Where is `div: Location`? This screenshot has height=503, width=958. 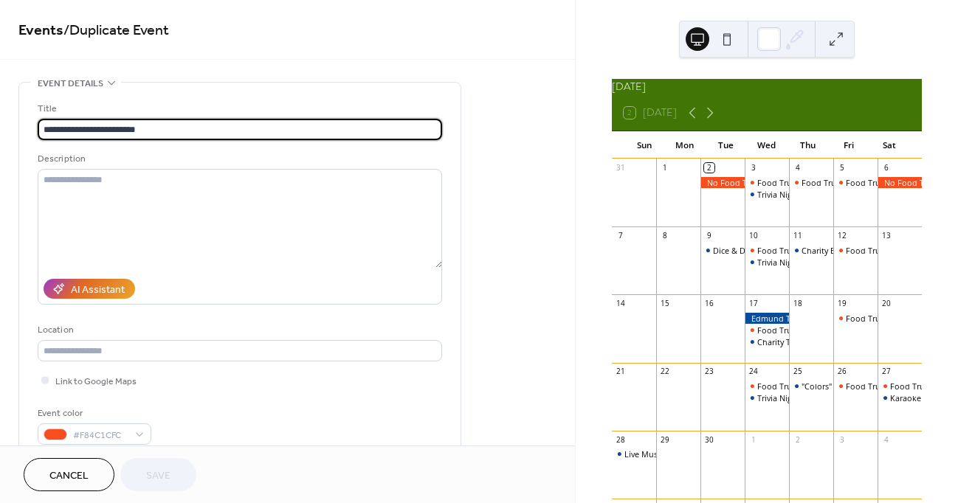
div: Location is located at coordinates (238, 330).